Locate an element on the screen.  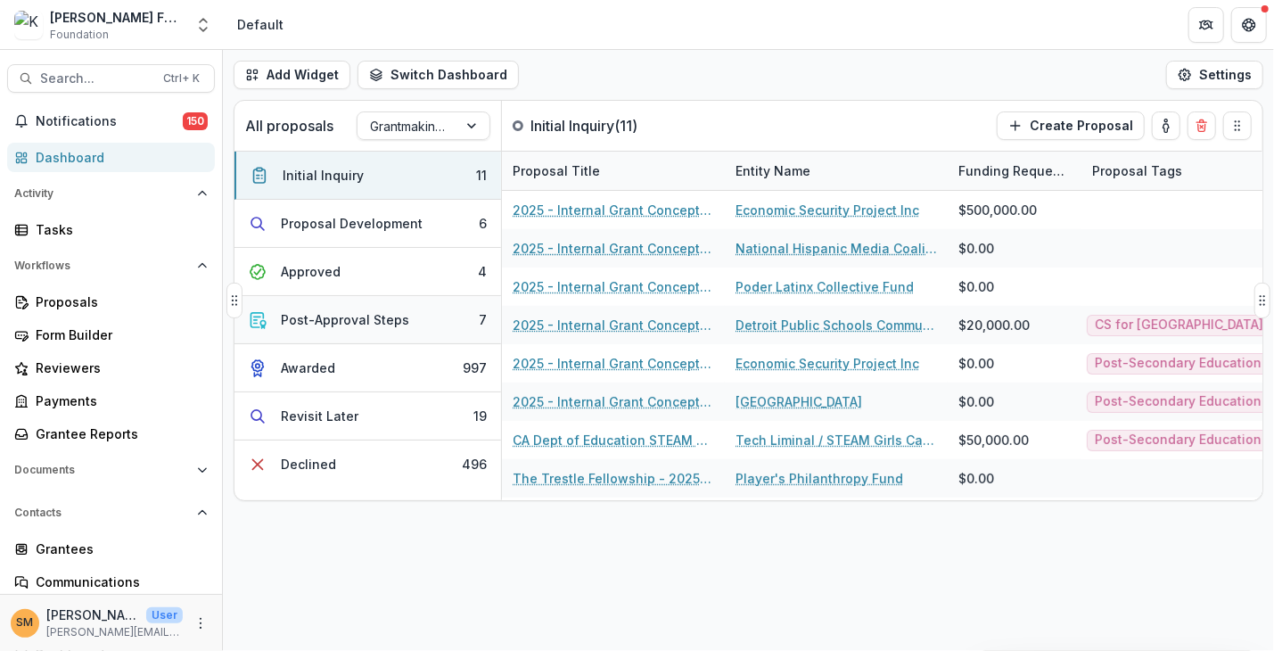
button: Initial Inquiry11 is located at coordinates (367, 176).